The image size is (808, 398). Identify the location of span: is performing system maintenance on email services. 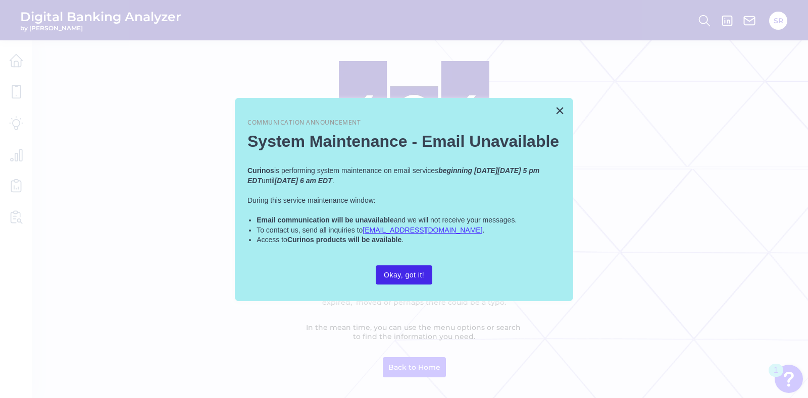
(356, 171).